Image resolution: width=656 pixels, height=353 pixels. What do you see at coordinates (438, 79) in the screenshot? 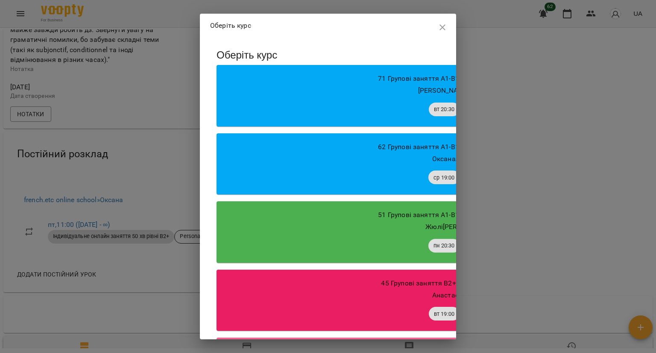
I see `p: 71 Групові заняття А1-В1 Група 71 А2` at bounding box center [438, 79].